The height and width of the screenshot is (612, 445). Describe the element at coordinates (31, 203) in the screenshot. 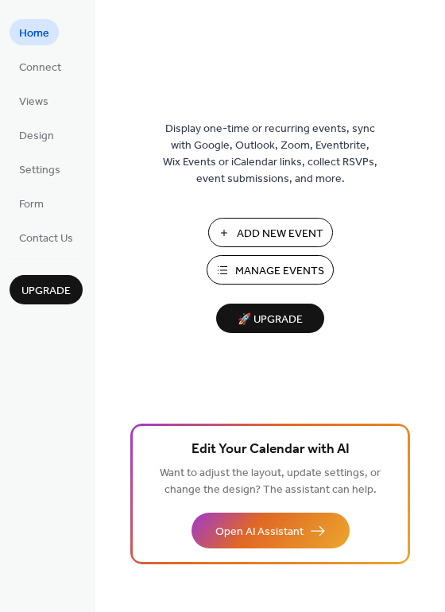

I see `a: Form` at that location.